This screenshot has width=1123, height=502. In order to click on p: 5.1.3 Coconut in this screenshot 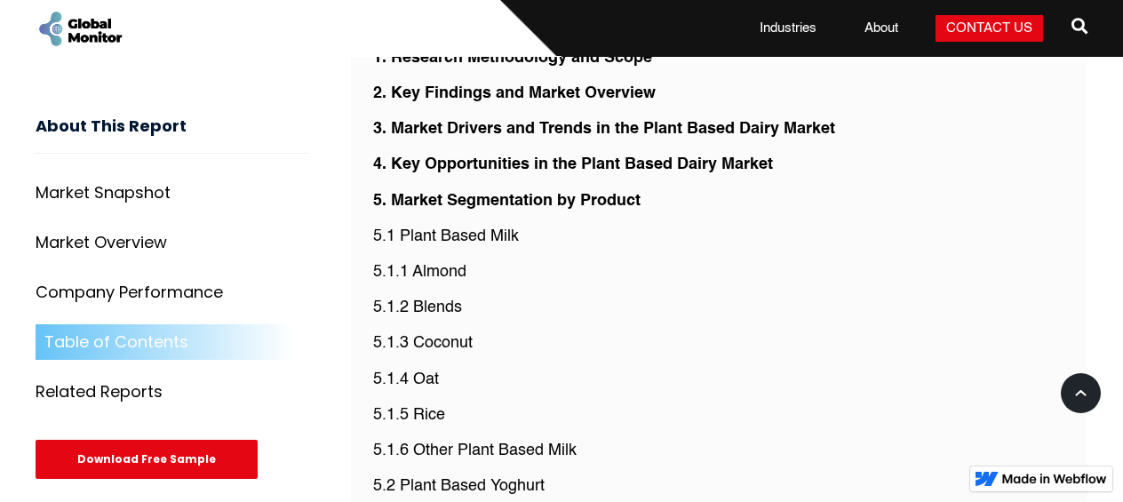, I will do `click(718, 343)`.